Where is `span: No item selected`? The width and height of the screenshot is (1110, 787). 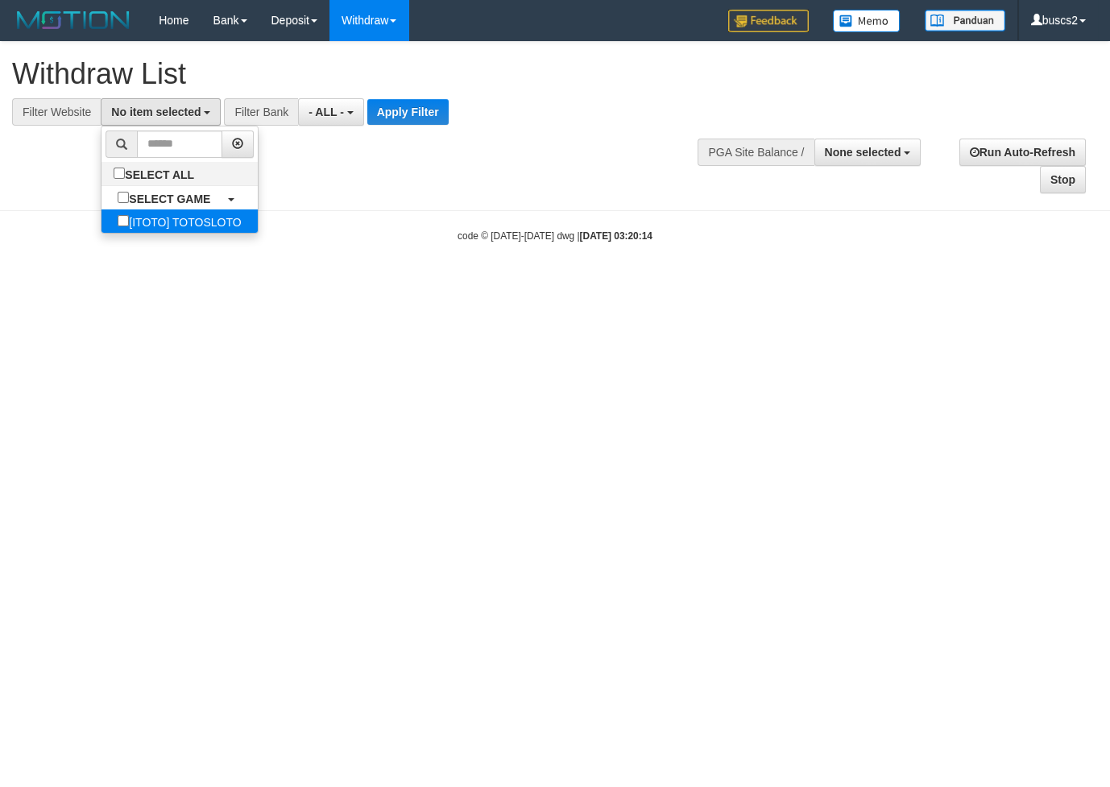 span: No item selected is located at coordinates (155, 112).